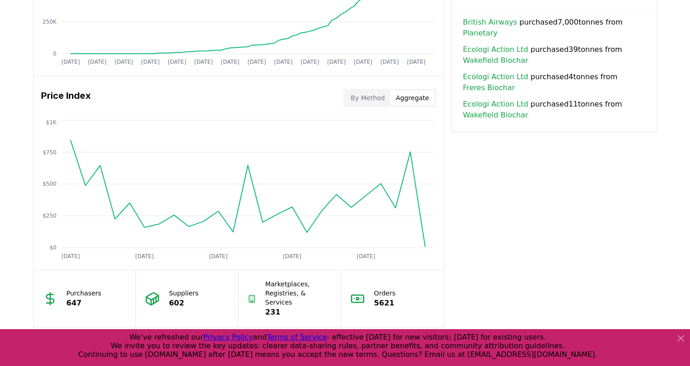 The image size is (690, 366). What do you see at coordinates (52, 248) in the screenshot?
I see `tspan: $0` at bounding box center [52, 248].